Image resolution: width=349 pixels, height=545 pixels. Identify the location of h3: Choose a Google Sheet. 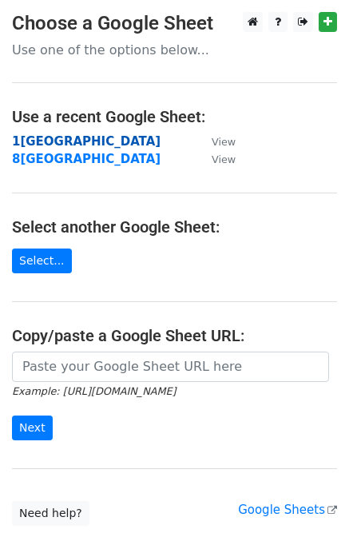
(174, 23).